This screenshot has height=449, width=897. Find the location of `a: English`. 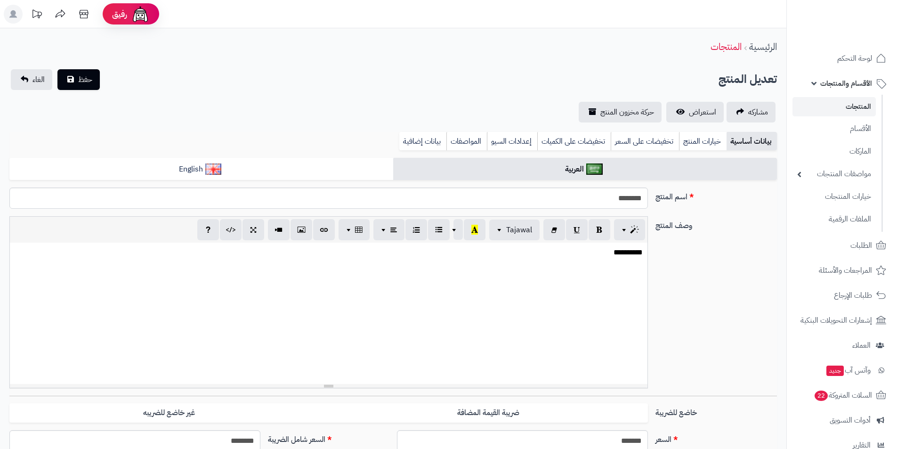

a: English is located at coordinates (201, 169).